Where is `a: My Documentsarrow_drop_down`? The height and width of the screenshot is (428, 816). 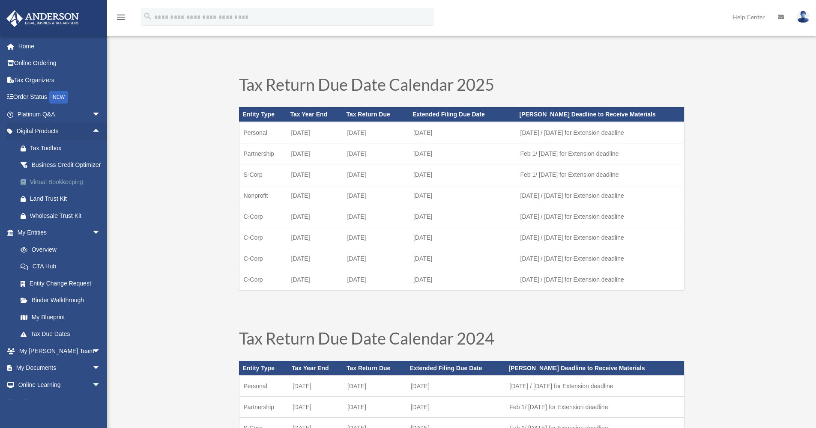 a: My Documentsarrow_drop_down is located at coordinates (60, 368).